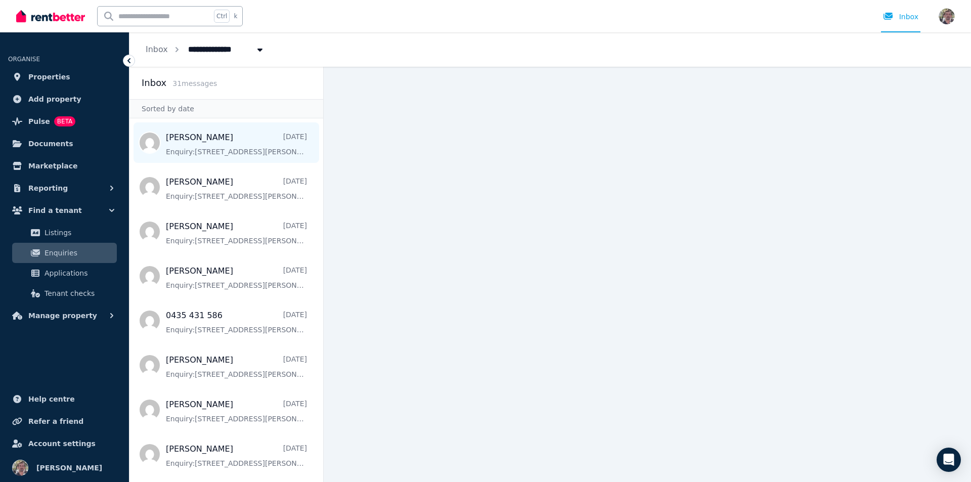 The image size is (971, 482). I want to click on a: Help centre, so click(64, 399).